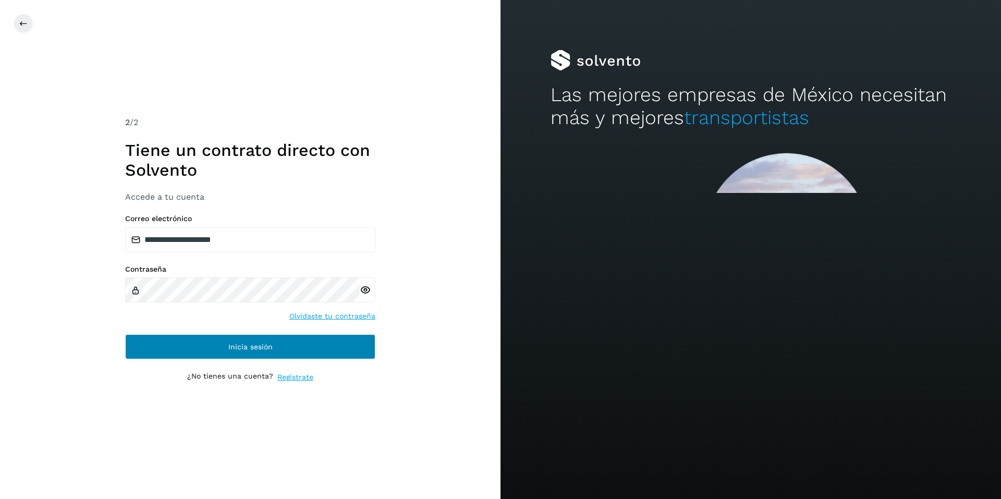 Image resolution: width=1001 pixels, height=499 pixels. Describe the element at coordinates (332, 316) in the screenshot. I see `a: Olvidaste tu contraseña` at that location.